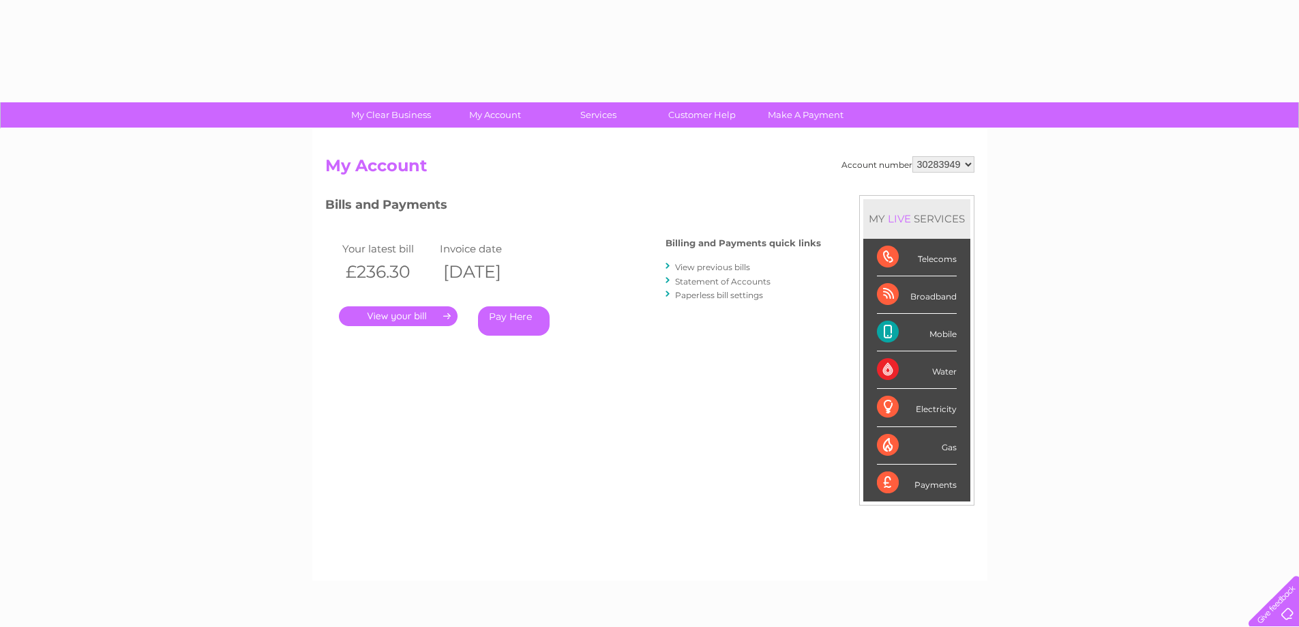  Describe the element at coordinates (388, 271) in the screenshot. I see `th: £236.30` at that location.